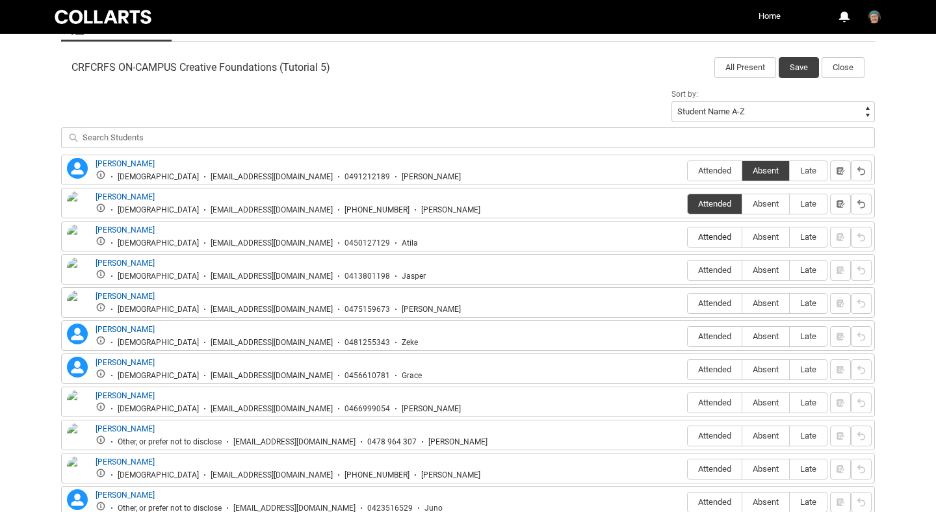  Describe the element at coordinates (874, 16) in the screenshot. I see `button: User Profile Benjamin.McKenzie` at that location.